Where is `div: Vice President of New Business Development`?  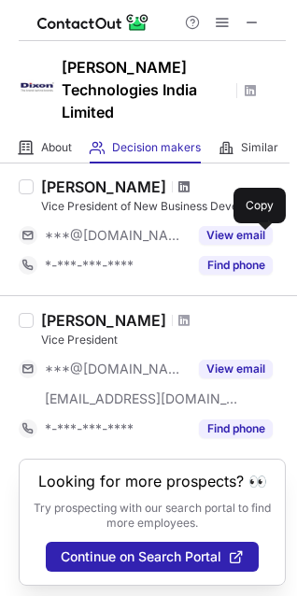 div: Vice President of New Business Development is located at coordinates (163, 206).